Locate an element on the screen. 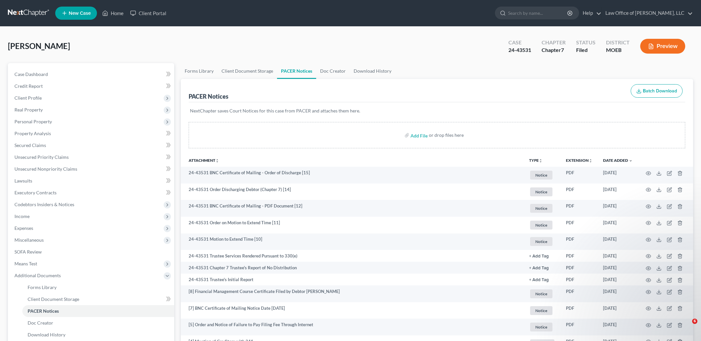 Image resolution: width=701 pixels, height=341 pixels. button: Preview is located at coordinates (662, 46).